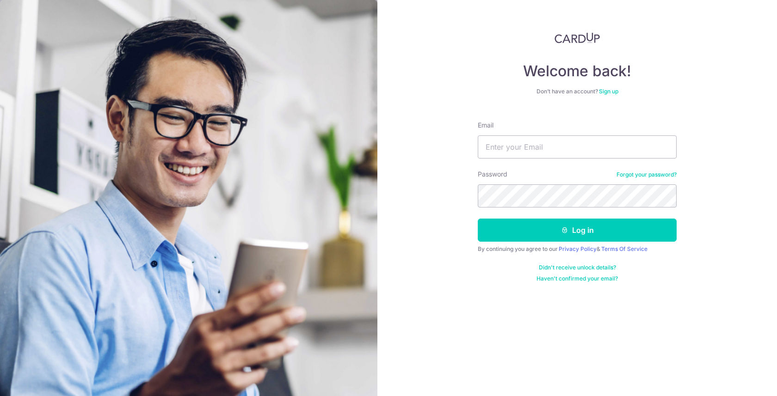 Image resolution: width=777 pixels, height=396 pixels. I want to click on label: Email, so click(486, 125).